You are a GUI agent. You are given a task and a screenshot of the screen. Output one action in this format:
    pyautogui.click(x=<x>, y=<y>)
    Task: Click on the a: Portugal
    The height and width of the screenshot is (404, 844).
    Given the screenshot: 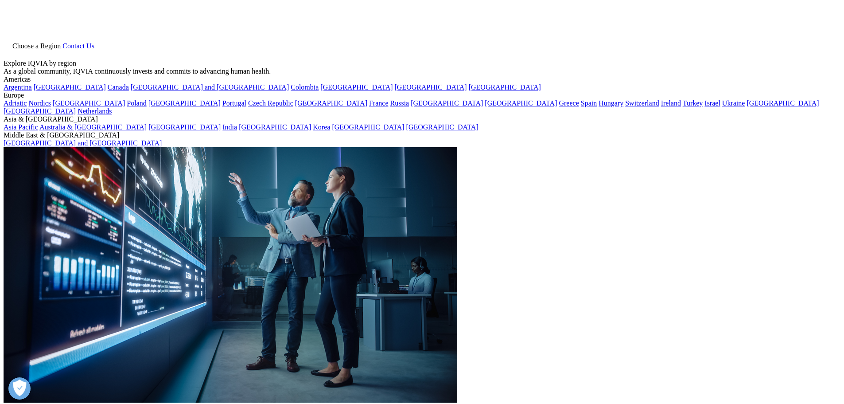 What is the action you would take?
    pyautogui.click(x=234, y=103)
    